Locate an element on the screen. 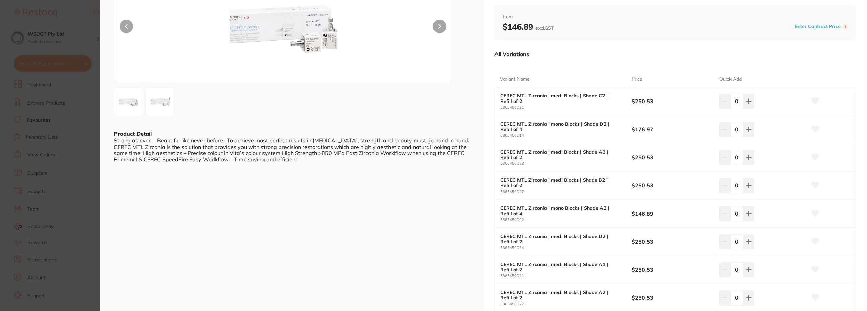 Image resolution: width=867 pixels, height=311 pixels. b: CEREC MTL Zirconia | medi Blocks | Shade A3 | Refill of 2 is located at coordinates (559, 155).